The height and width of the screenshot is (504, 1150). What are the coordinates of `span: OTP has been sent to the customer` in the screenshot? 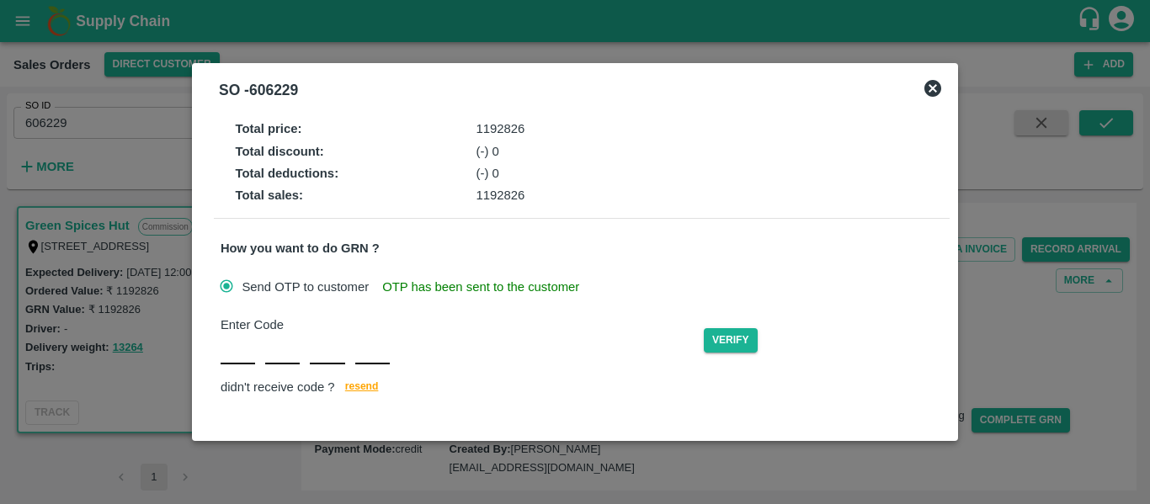 It's located at (481, 287).